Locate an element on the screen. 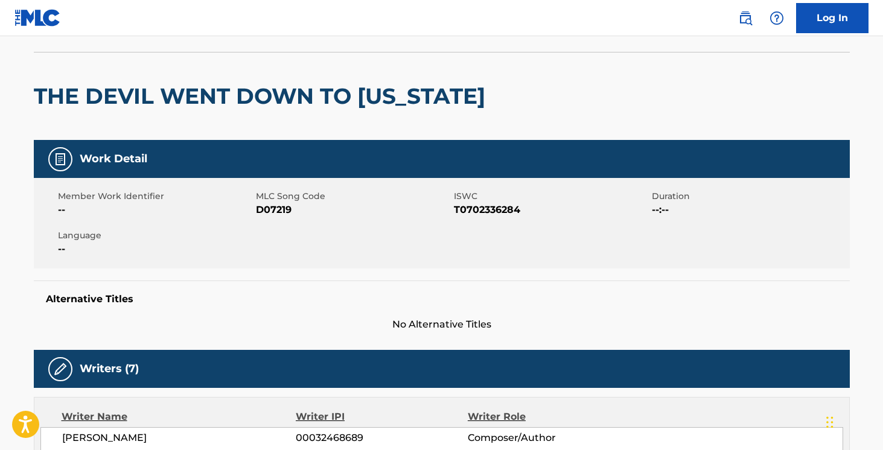 This screenshot has width=883, height=450. div: Chat Widget is located at coordinates (853, 421).